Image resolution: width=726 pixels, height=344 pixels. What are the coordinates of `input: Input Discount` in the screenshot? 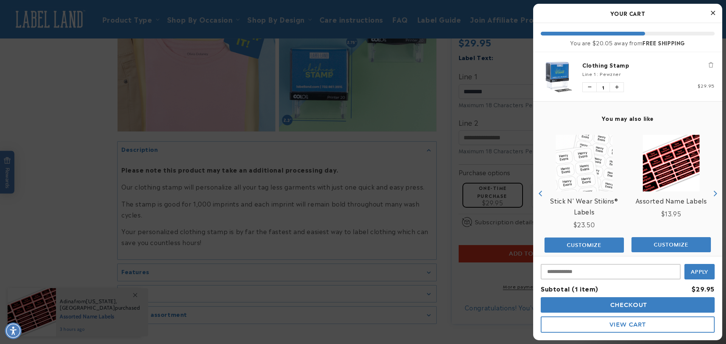 It's located at (611, 272).